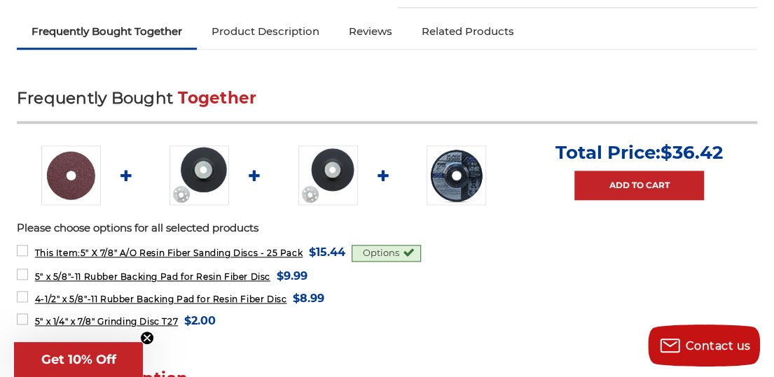  I want to click on span: 5" x 1/4" x 7/8" Grinding Disc T27, so click(106, 321).